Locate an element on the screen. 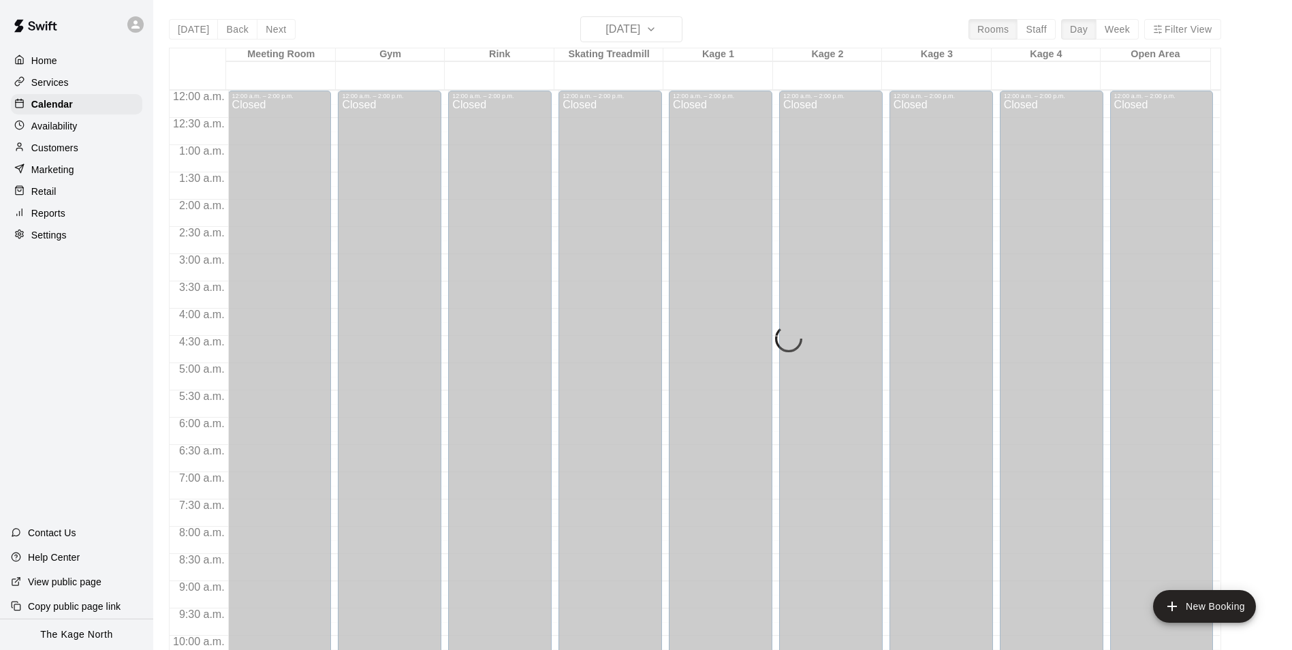 The width and height of the screenshot is (1292, 650). span: 4:00 a.m. is located at coordinates (202, 314).